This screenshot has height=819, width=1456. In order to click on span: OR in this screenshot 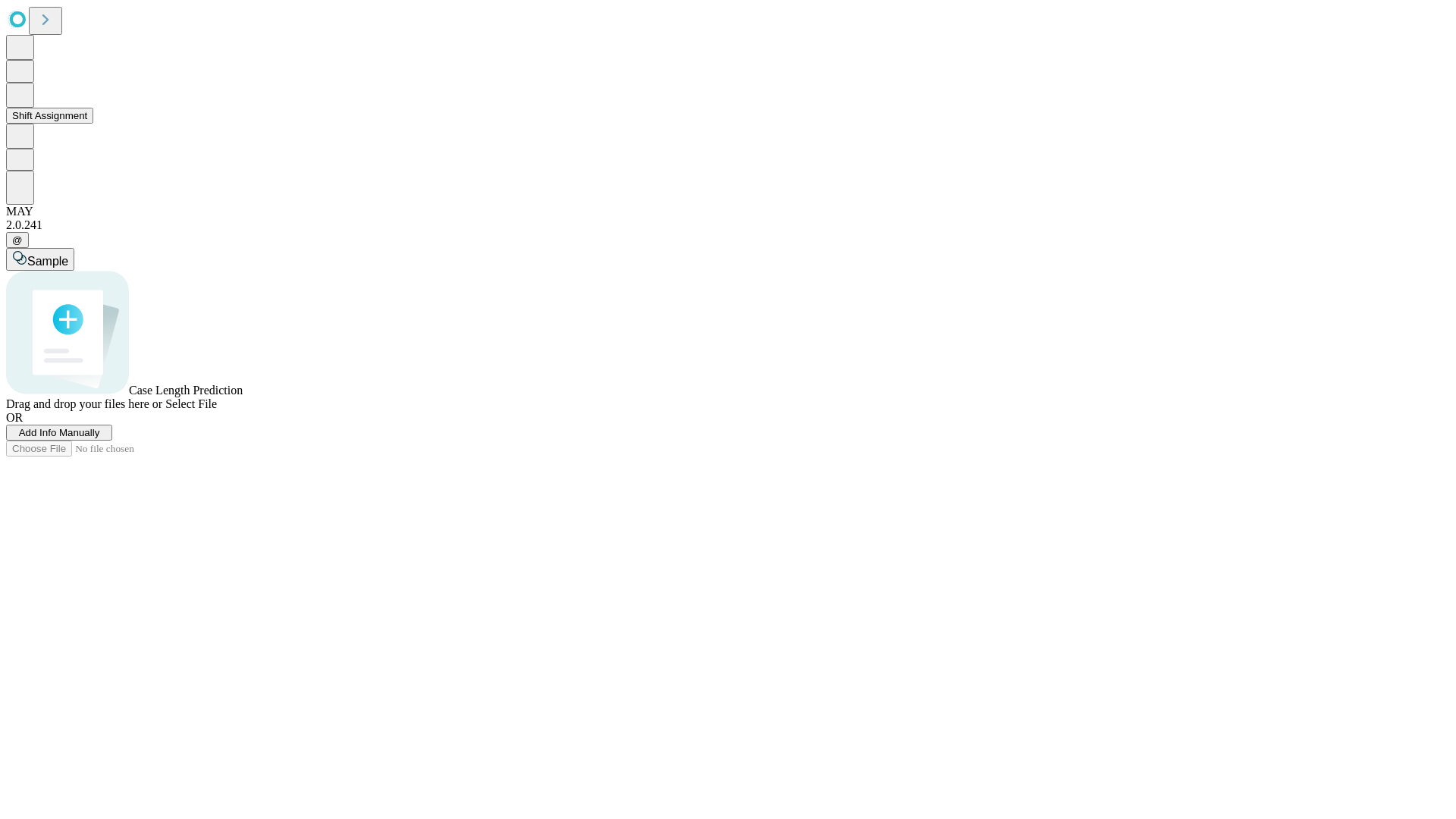, I will do `click(14, 417)`.